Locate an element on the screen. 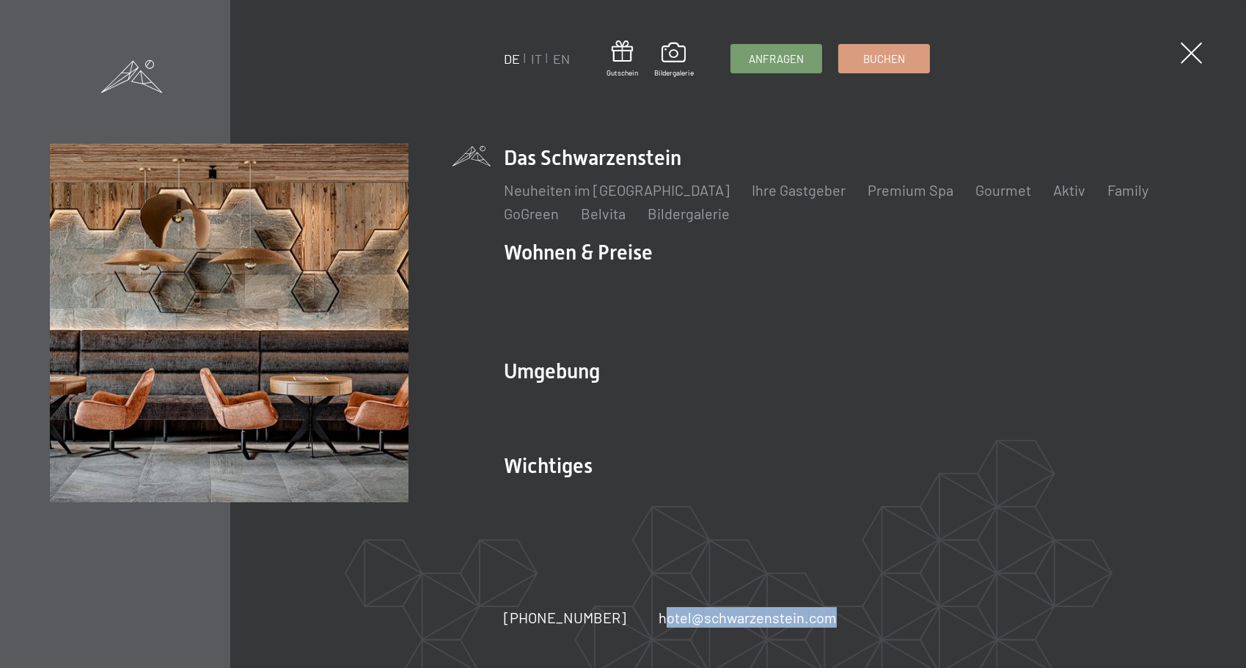 The width and height of the screenshot is (1246, 668). a: hotel@schwarzenstein.com is located at coordinates (747, 618).